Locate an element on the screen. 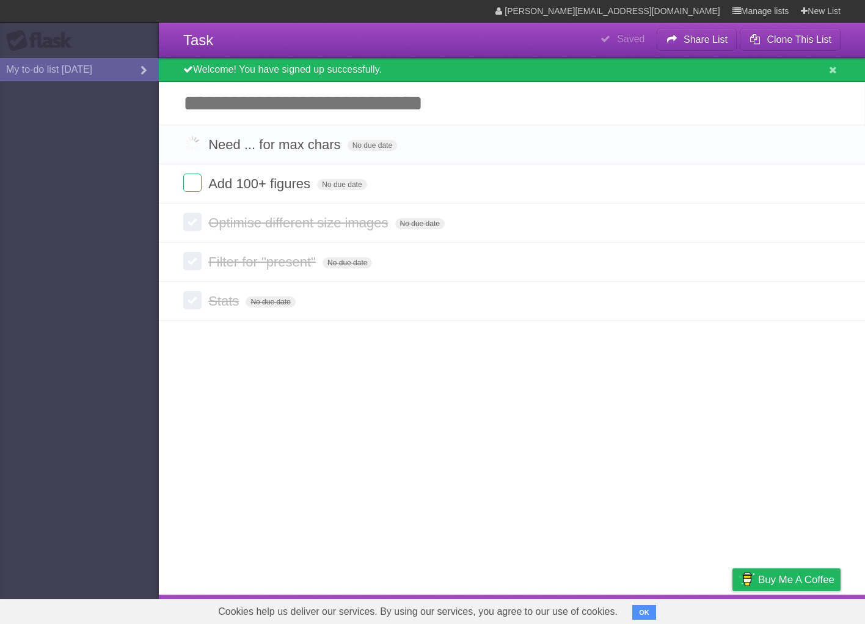 Image resolution: width=865 pixels, height=624 pixels. span: Optimise different size images is located at coordinates (299, 222).